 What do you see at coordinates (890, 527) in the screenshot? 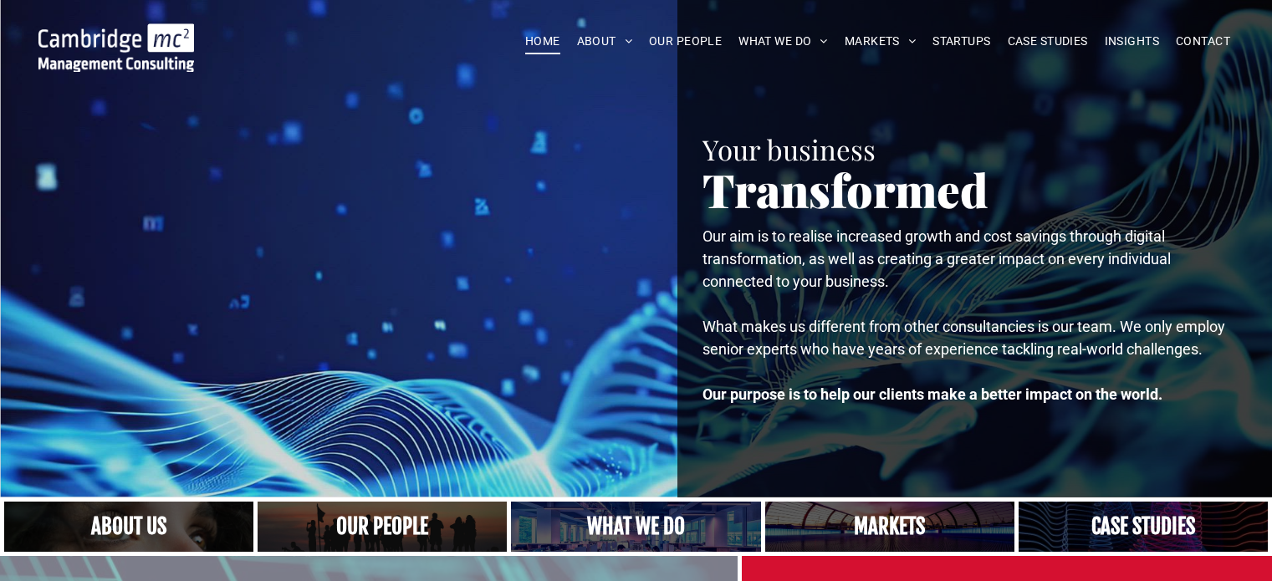
I see `a: Our Markets | Cambridge Management Consulting` at bounding box center [890, 527].